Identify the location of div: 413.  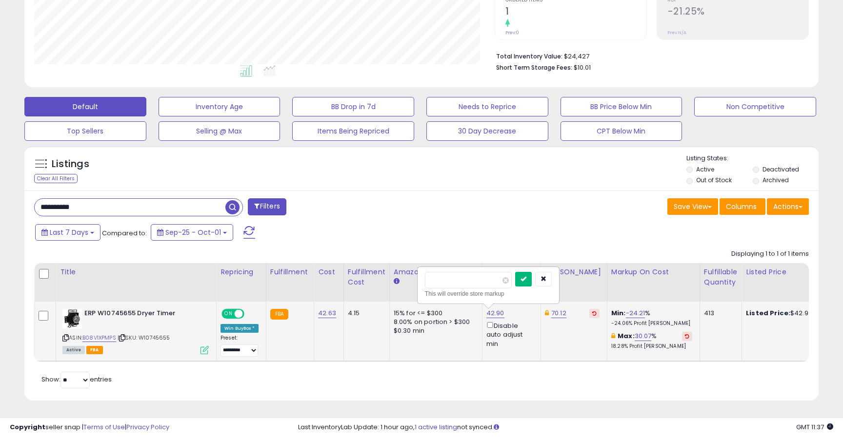
(719, 314).